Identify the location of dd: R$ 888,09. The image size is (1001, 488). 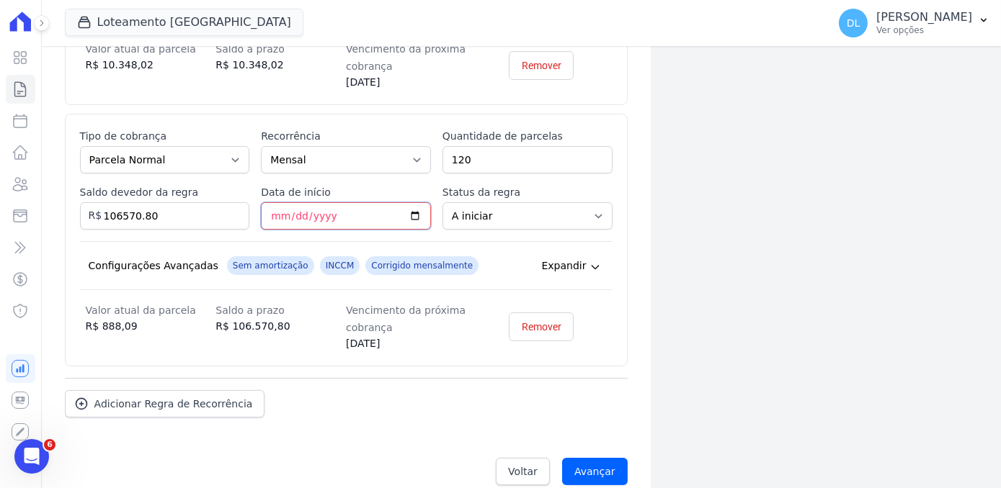
(151, 326).